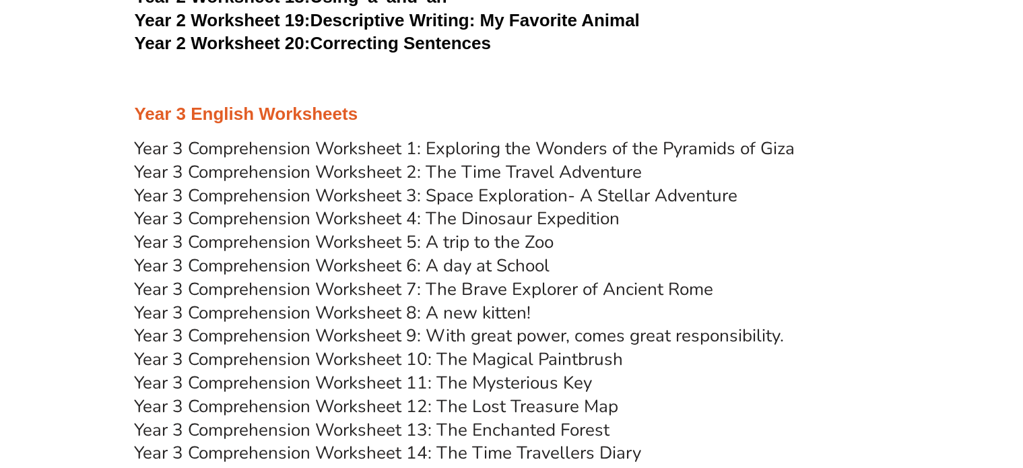 This screenshot has height=468, width=1023. Describe the element at coordinates (313, 43) in the screenshot. I see `a: Year 2 Worksheet 20:Correcting Sentences` at that location.